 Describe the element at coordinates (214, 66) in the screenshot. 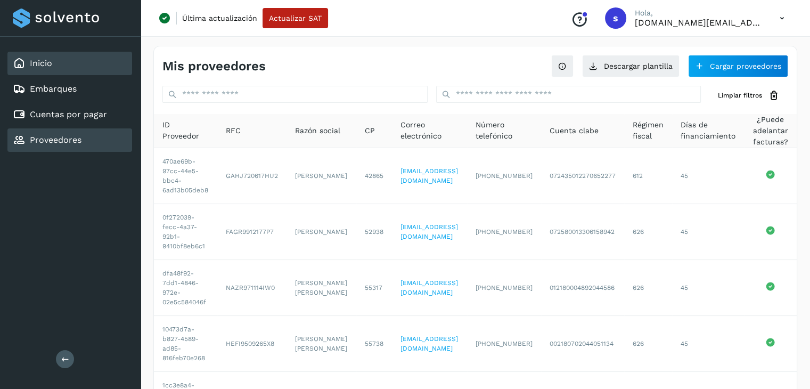

I see `h4: Mis proveedores` at that location.